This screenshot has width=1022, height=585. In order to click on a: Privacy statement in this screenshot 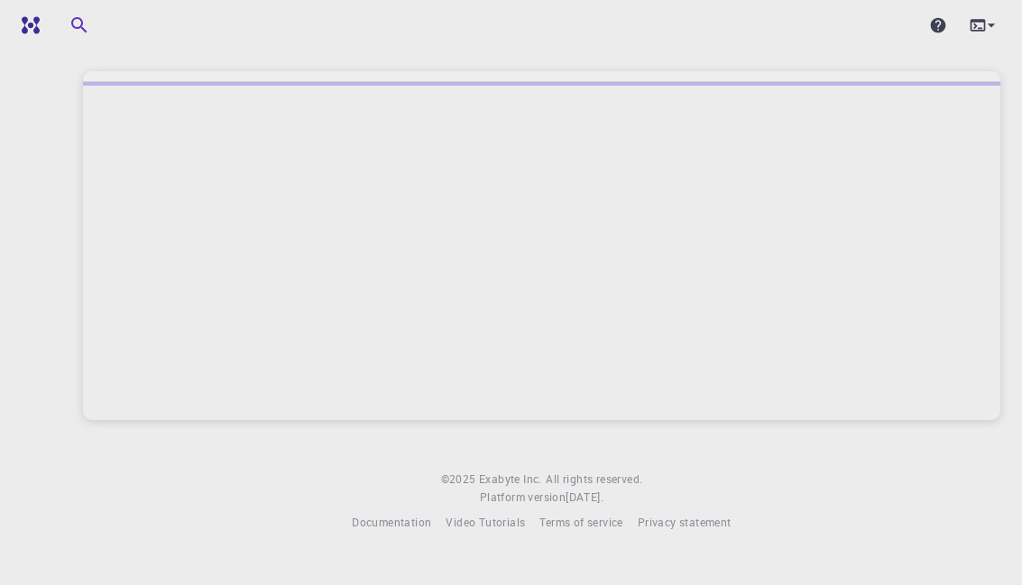, I will do `click(685, 523)`.